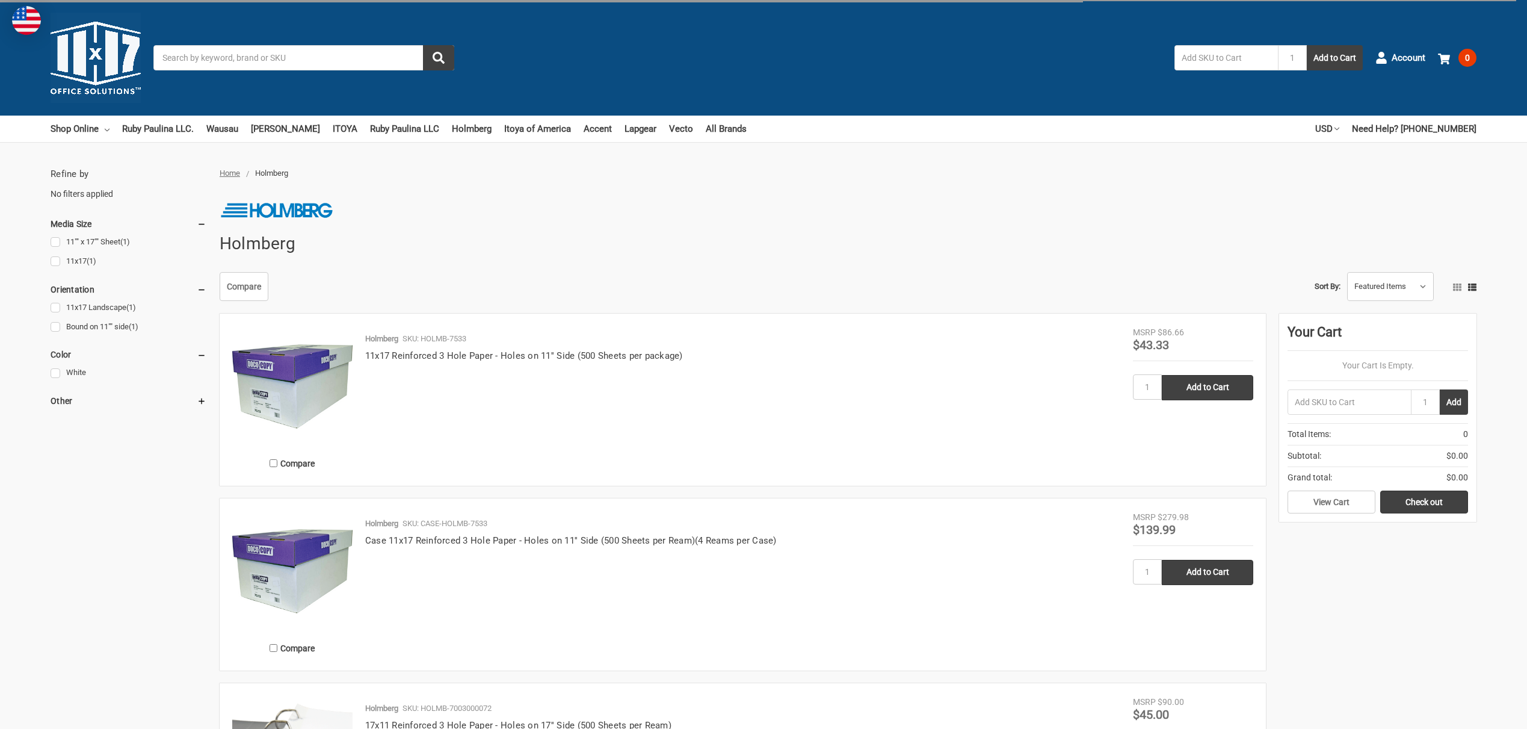 This screenshot has height=729, width=1527. What do you see at coordinates (128, 224) in the screenshot?
I see `h5: Media Size` at bounding box center [128, 224].